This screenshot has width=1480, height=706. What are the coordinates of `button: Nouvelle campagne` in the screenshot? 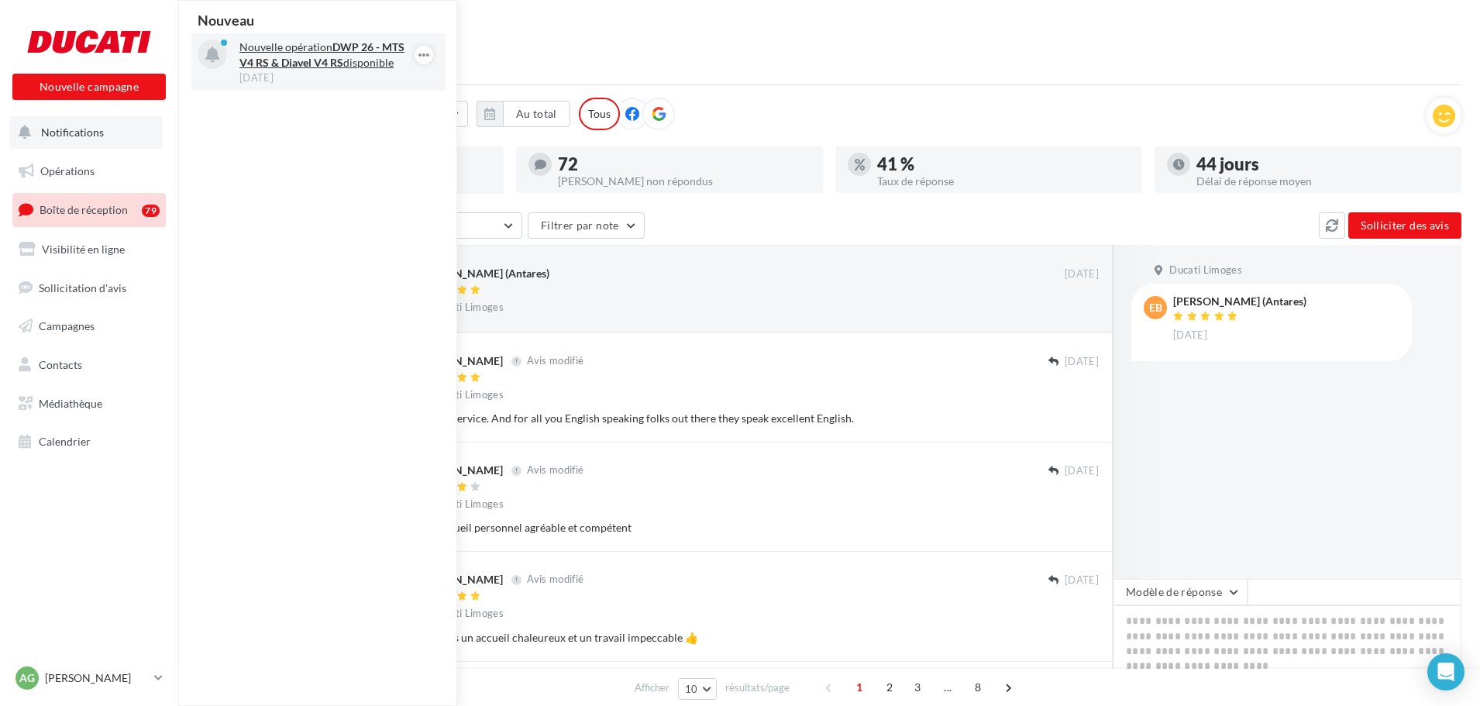 It's located at (89, 87).